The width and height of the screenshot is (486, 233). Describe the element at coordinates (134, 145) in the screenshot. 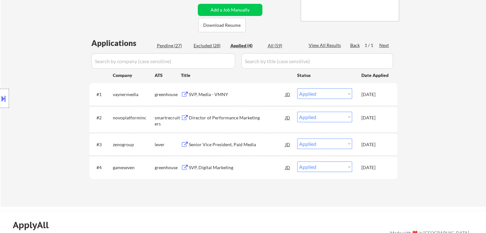

I see `div: zenogroup` at that location.